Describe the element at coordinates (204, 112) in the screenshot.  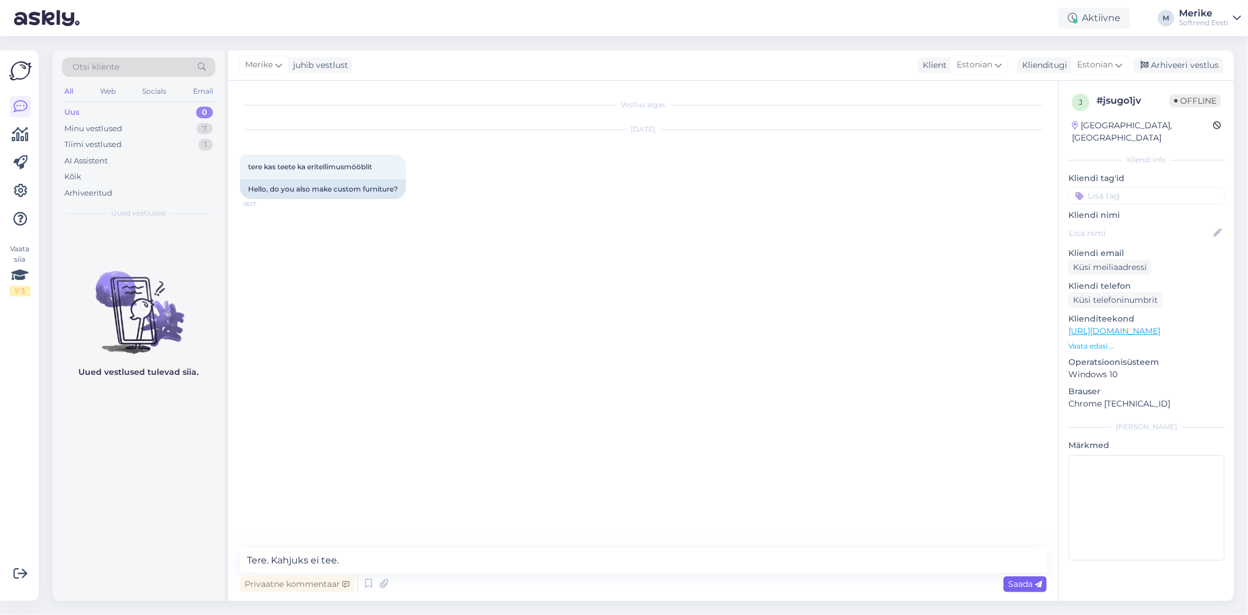
I see `div: 0` at that location.